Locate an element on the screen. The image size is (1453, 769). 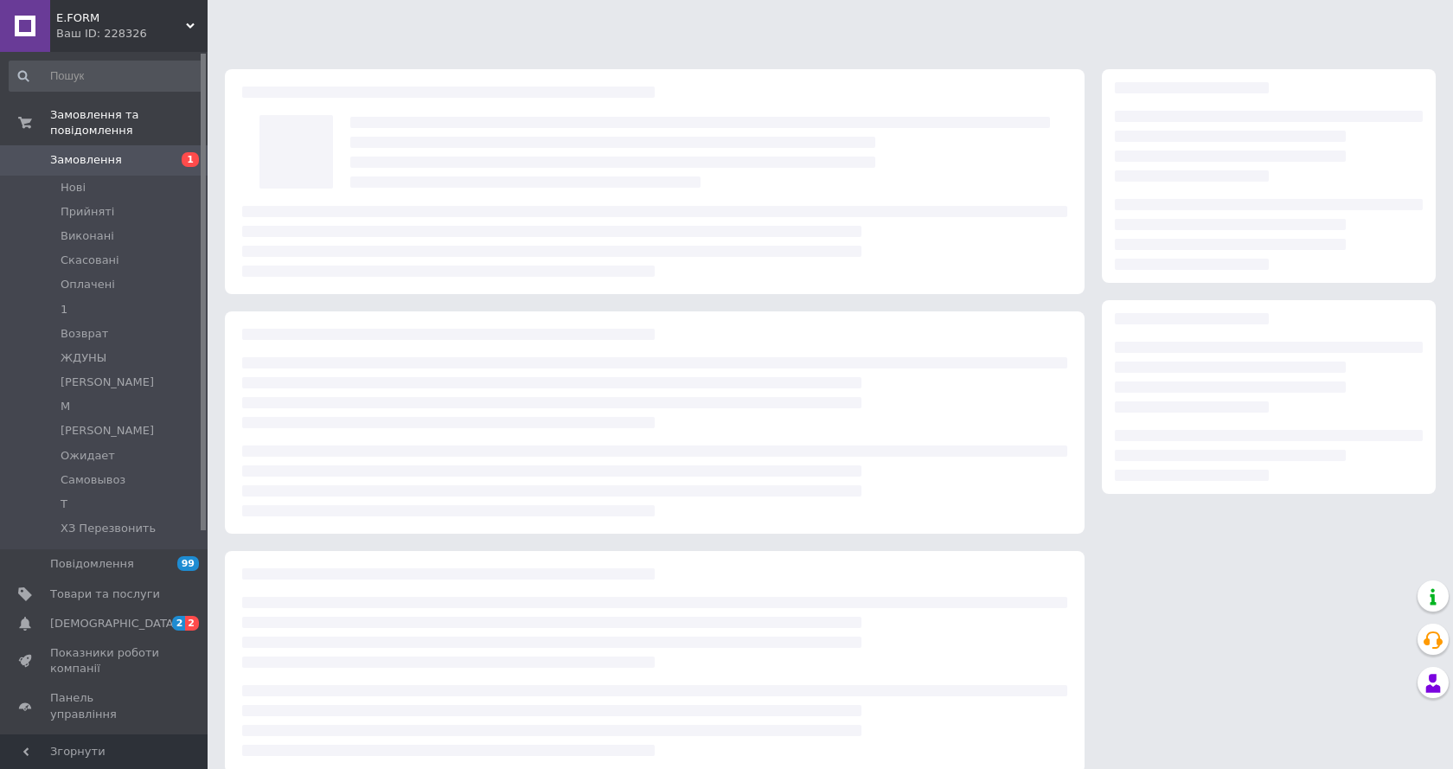
span: Панель управління is located at coordinates (105, 706).